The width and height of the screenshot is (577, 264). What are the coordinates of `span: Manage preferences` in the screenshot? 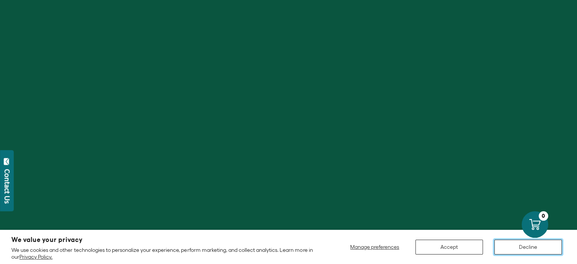 It's located at (375, 247).